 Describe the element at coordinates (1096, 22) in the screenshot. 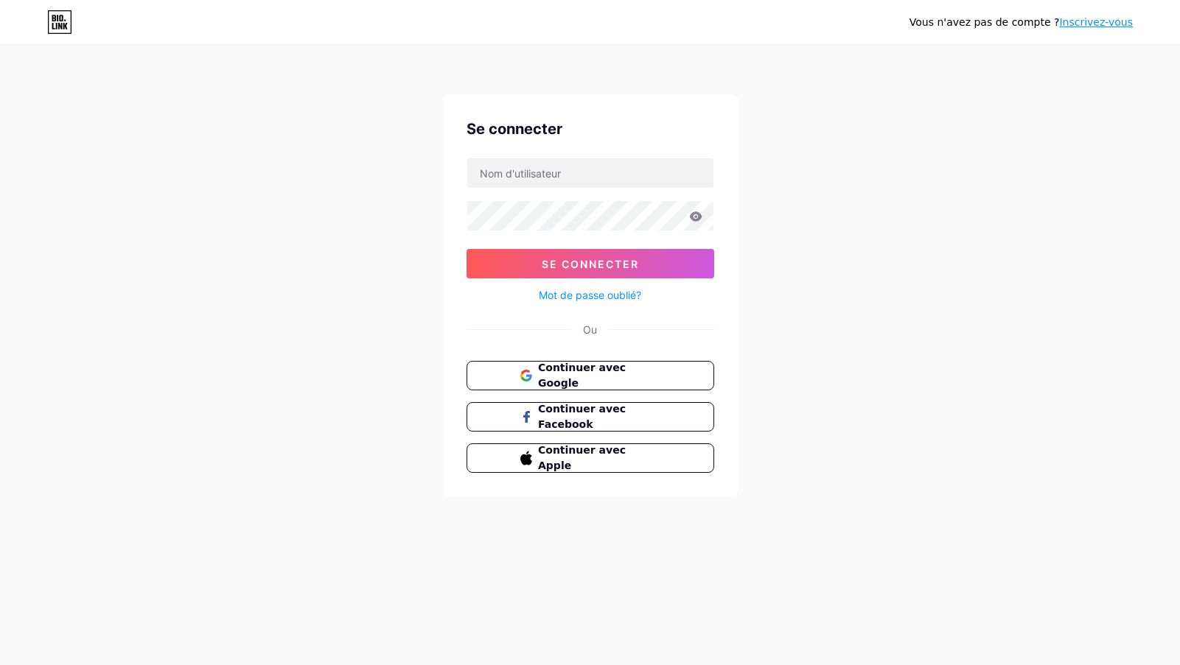

I see `a: Inscrivez-vous` at that location.